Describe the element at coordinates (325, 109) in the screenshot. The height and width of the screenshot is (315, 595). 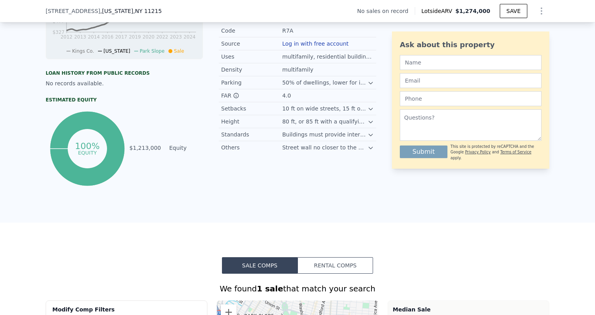
I see `div: 10 ft on wide streets, 15 ft on narrow streets` at that location.